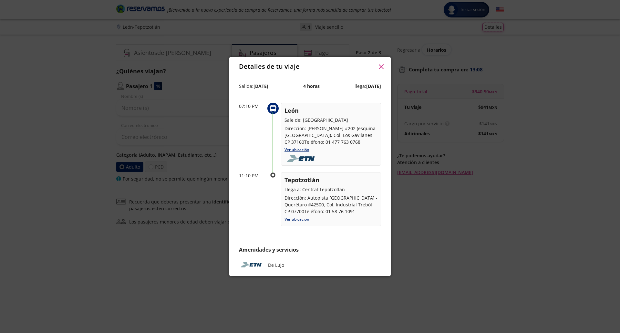 This screenshot has height=333, width=620. I want to click on p: 07:10 PM, so click(252, 106).